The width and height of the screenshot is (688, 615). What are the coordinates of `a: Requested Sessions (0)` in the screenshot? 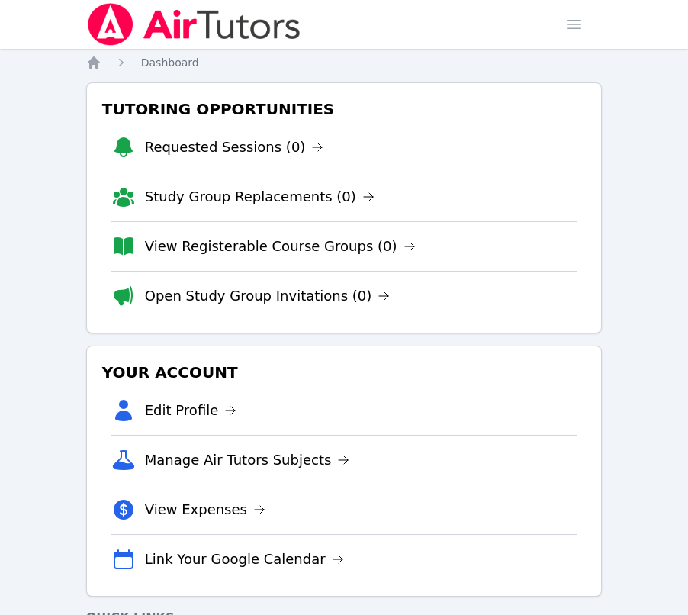 It's located at (234, 147).